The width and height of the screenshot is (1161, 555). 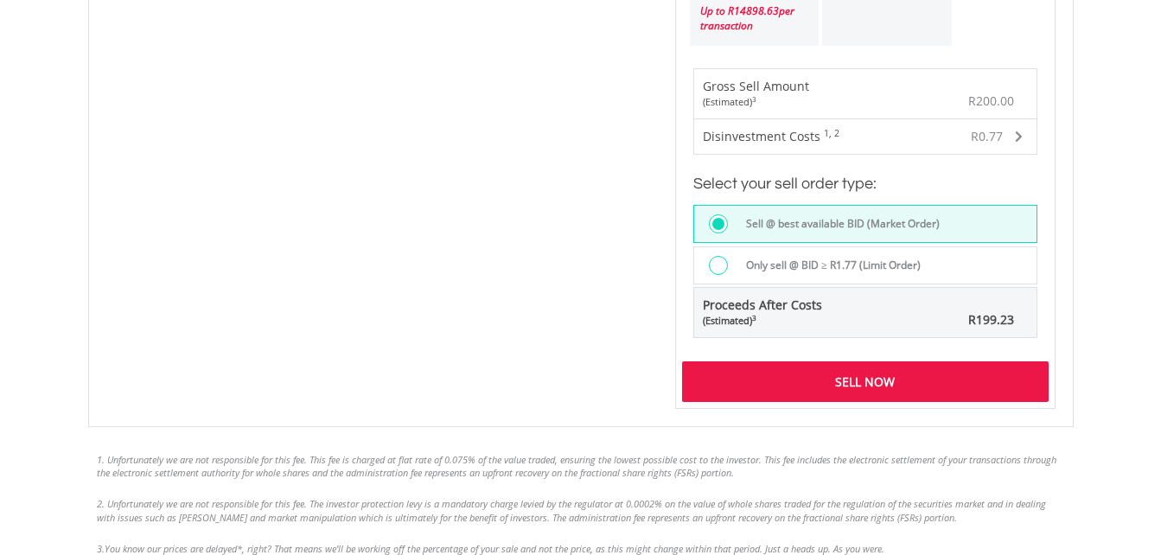 I want to click on h3: Select your sell order type:, so click(x=866, y=184).